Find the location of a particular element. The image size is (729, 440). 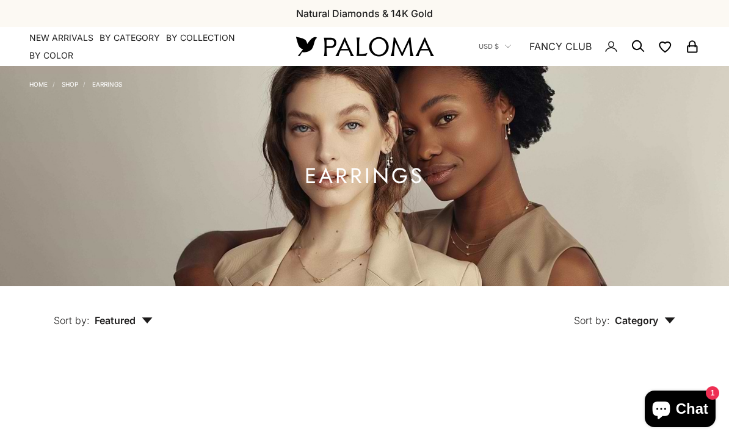

nav: Primary navigation is located at coordinates (148, 46).